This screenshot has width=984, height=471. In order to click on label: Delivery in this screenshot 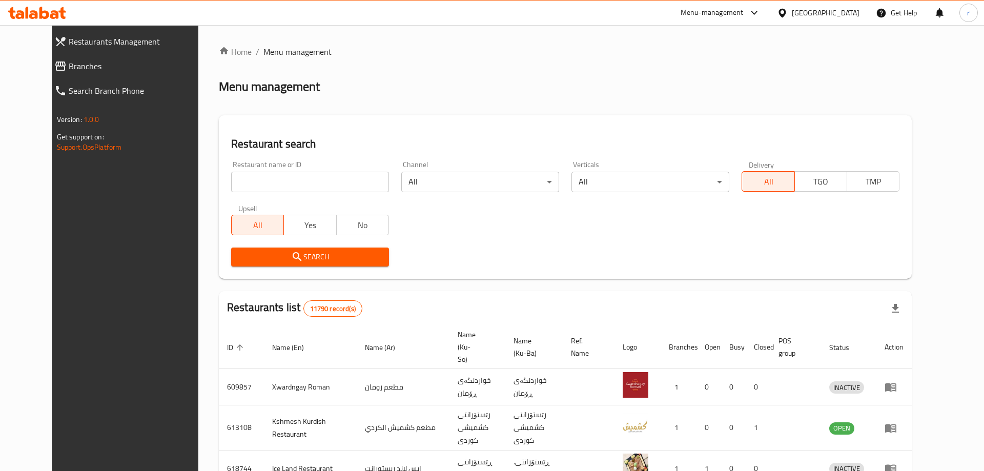, I will do `click(761, 164)`.